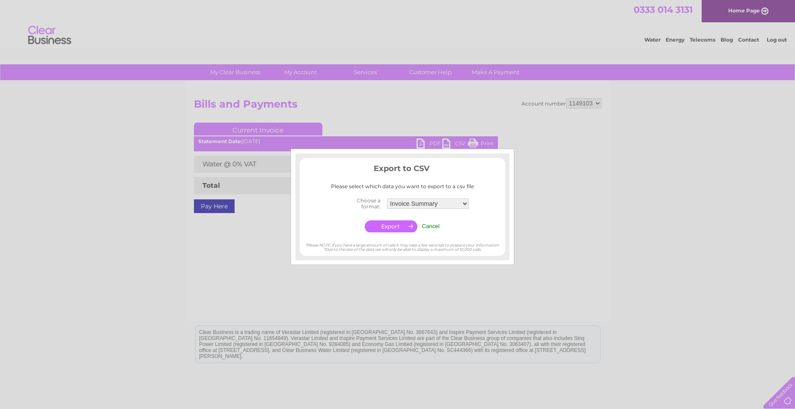 The height and width of the screenshot is (409, 795). Describe the element at coordinates (50, 35) in the screenshot. I see `img: logo.png` at that location.